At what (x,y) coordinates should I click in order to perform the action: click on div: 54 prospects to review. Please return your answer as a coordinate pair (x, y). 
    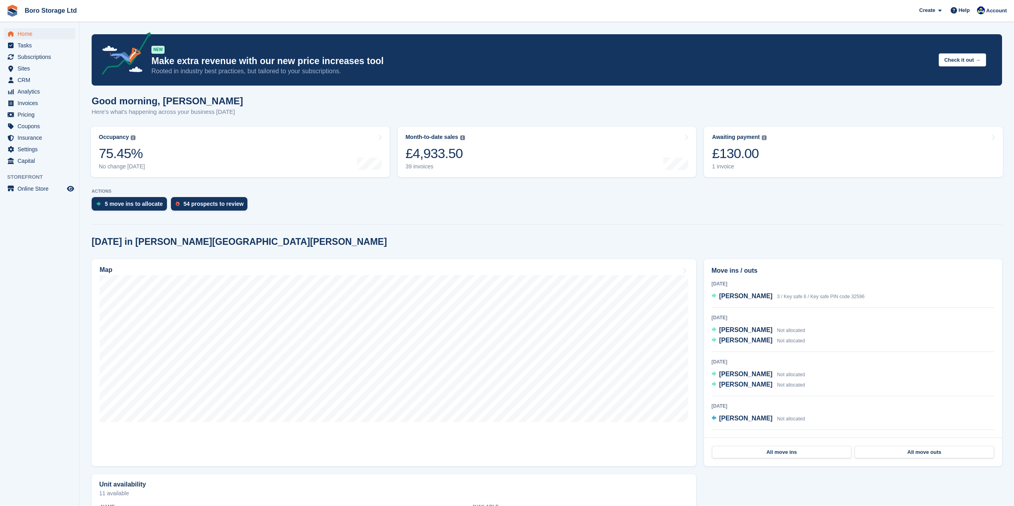
    Looking at the image, I should click on (214, 204).